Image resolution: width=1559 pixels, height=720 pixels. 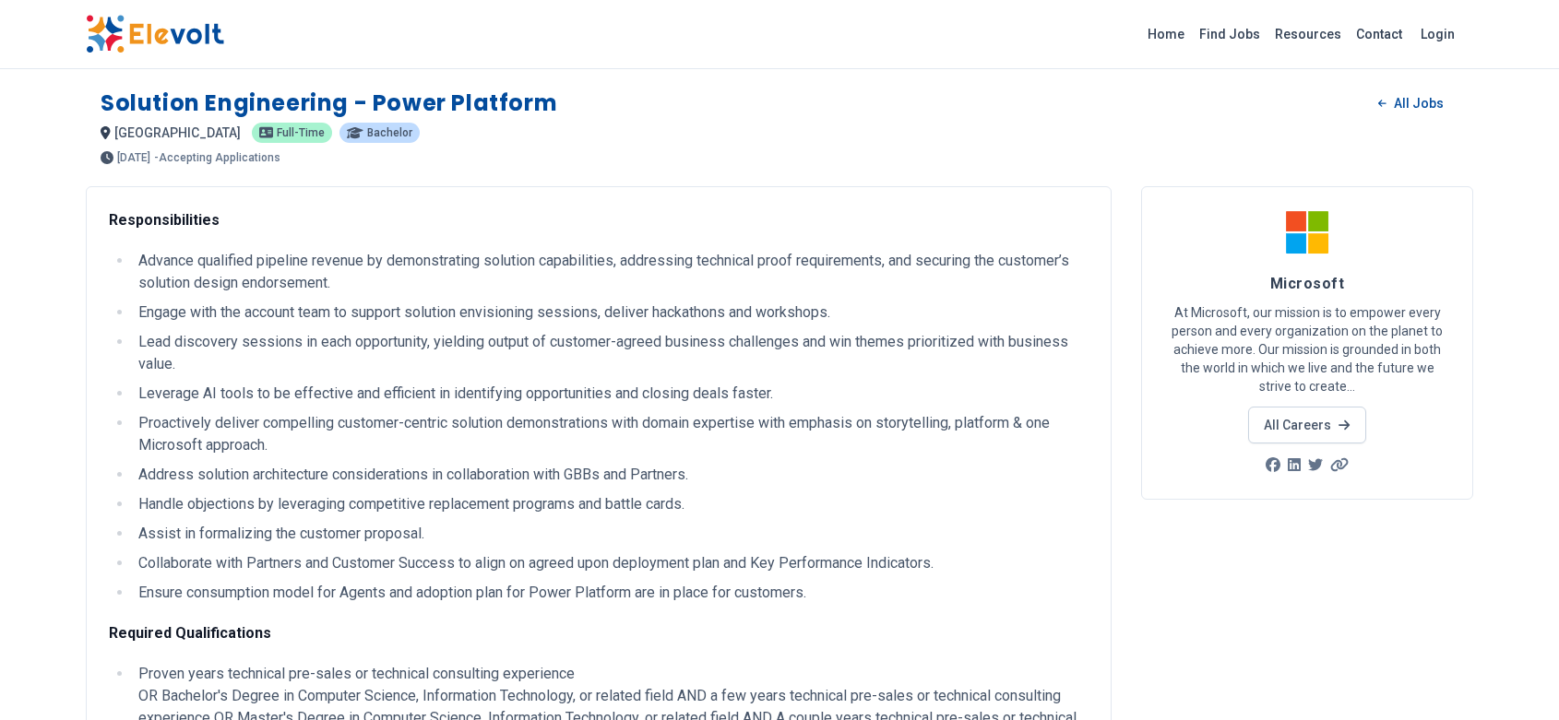 What do you see at coordinates (611, 504) in the screenshot?
I see `li: Handle objections by leveraging competitive replacement programs and battle cards.` at bounding box center [611, 504].